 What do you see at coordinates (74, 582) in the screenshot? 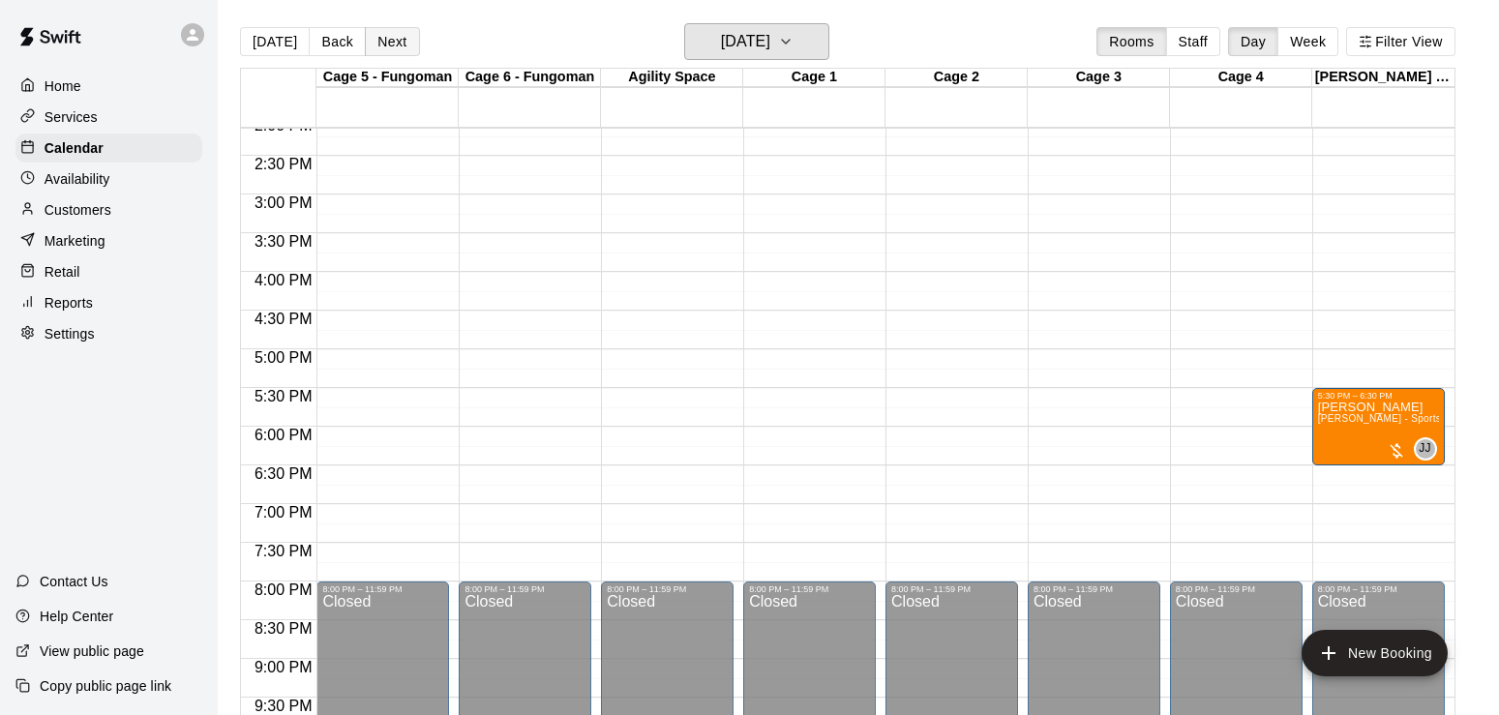
I see `p: Contact Us` at bounding box center [74, 582].